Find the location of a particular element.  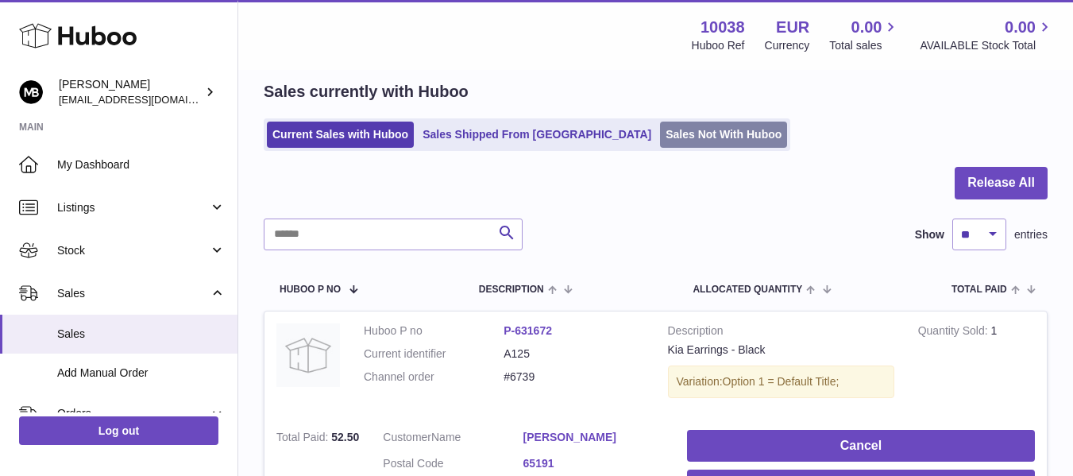

dt: Channel order is located at coordinates (434, 377).